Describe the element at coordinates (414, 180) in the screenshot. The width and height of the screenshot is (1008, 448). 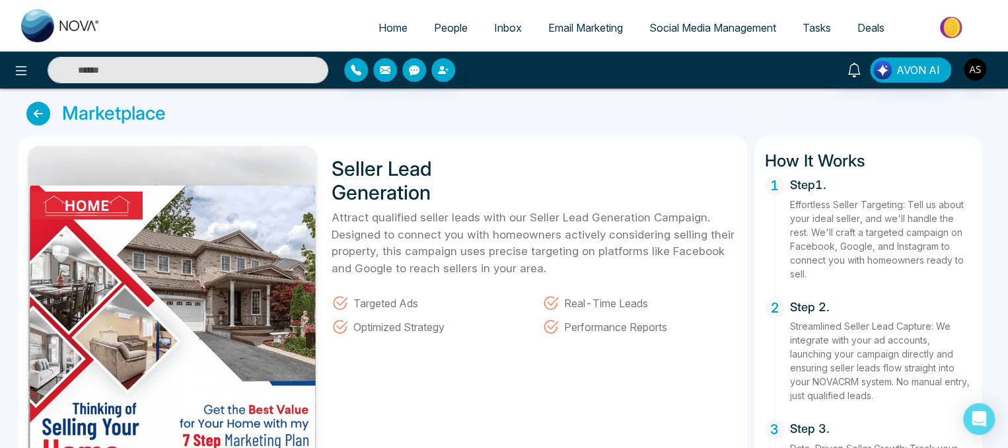
I see `h1: Seller Lead Generation` at that location.